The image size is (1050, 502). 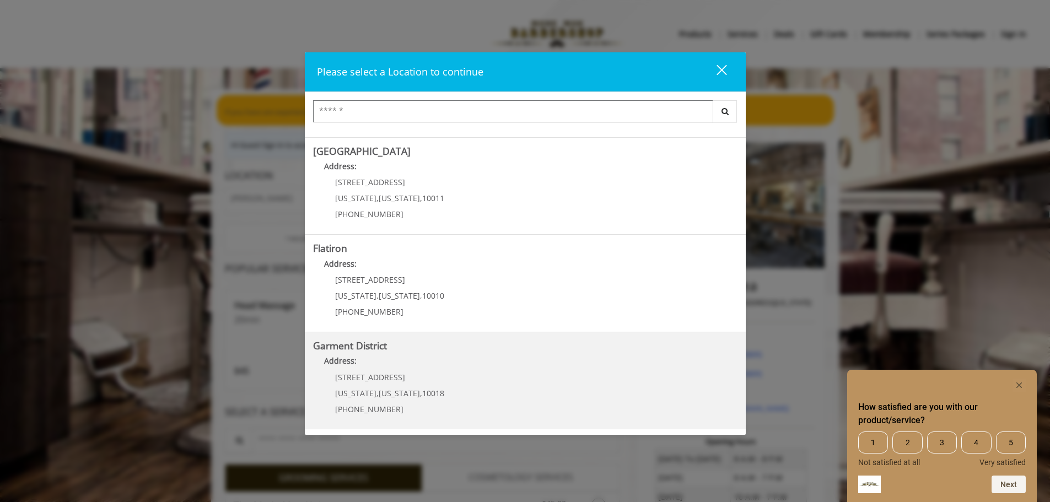 What do you see at coordinates (513, 111) in the screenshot?
I see `input: Search Center` at bounding box center [513, 111].